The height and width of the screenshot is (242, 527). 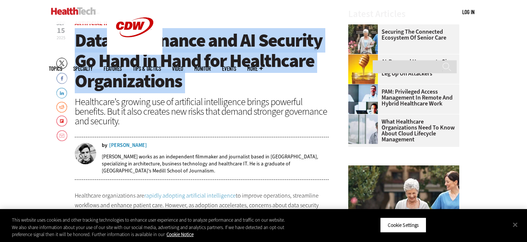 What do you see at coordinates (468, 12) in the screenshot?
I see `a: Log in` at bounding box center [468, 12].